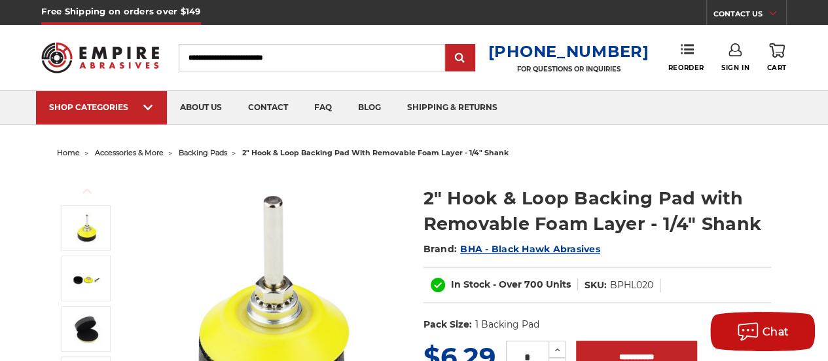 The height and width of the screenshot is (361, 828). What do you see at coordinates (441, 249) in the screenshot?
I see `span: Brand:` at bounding box center [441, 249].